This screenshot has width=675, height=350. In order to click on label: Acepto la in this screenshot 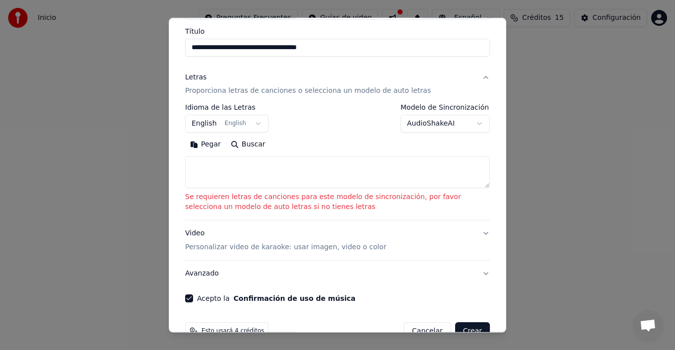, I will do `click(276, 298)`.